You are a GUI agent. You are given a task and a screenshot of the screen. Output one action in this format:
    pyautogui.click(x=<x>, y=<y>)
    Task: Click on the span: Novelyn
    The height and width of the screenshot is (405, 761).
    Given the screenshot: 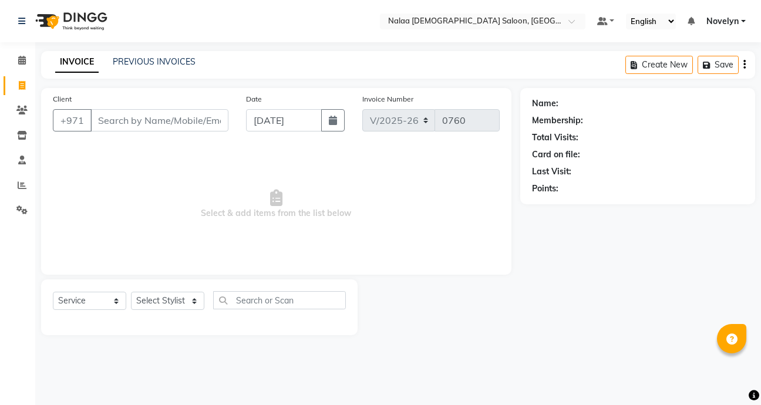 What is the action you would take?
    pyautogui.click(x=722, y=21)
    